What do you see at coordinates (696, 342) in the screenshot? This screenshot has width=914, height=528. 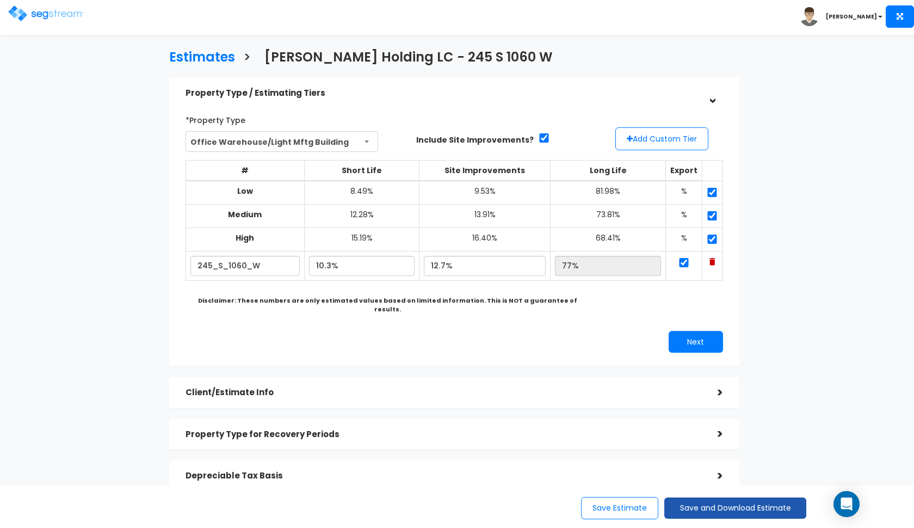 I see `button: Next` at bounding box center [696, 342].